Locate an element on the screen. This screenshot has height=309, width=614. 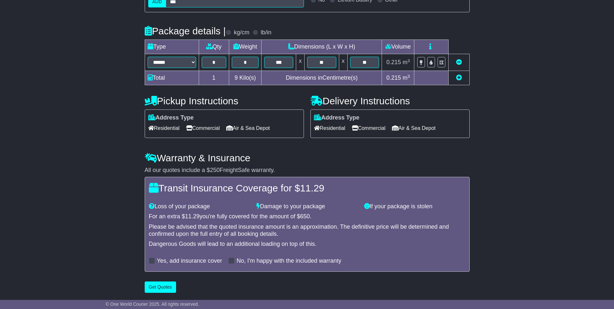
td: Type is located at coordinates (172, 47).